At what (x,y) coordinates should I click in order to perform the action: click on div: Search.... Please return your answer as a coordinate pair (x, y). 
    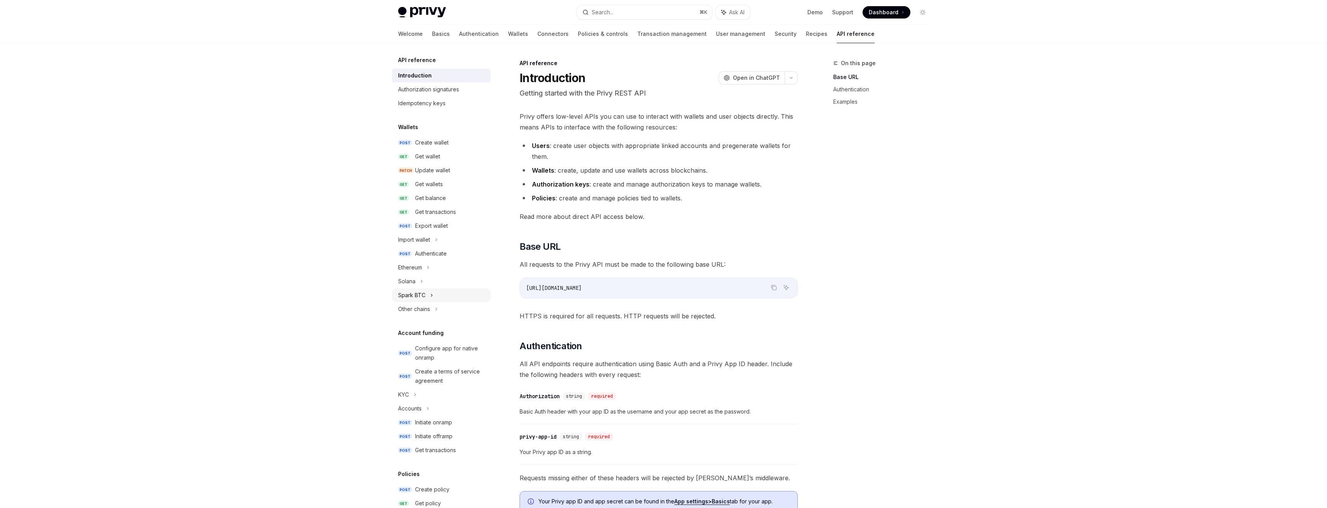
    Looking at the image, I should click on (602, 12).